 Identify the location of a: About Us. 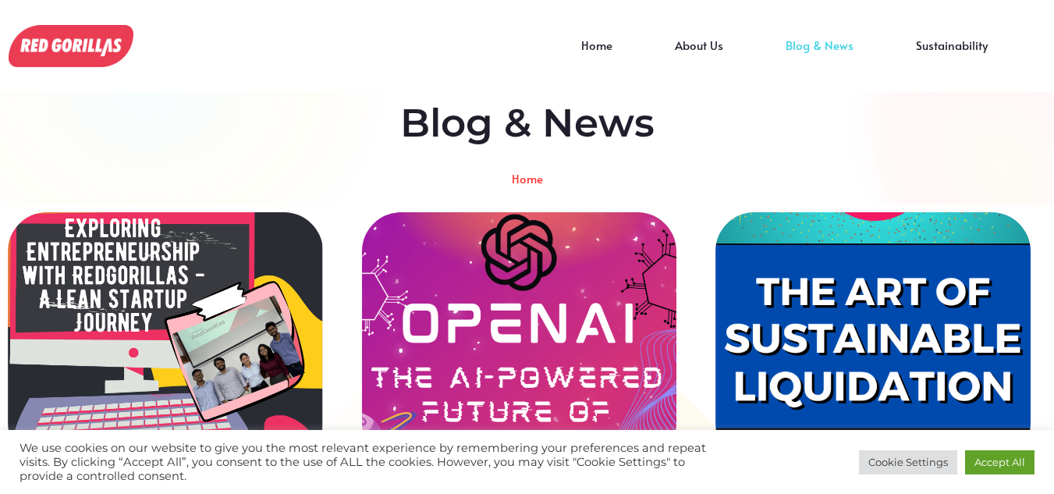
(699, 57).